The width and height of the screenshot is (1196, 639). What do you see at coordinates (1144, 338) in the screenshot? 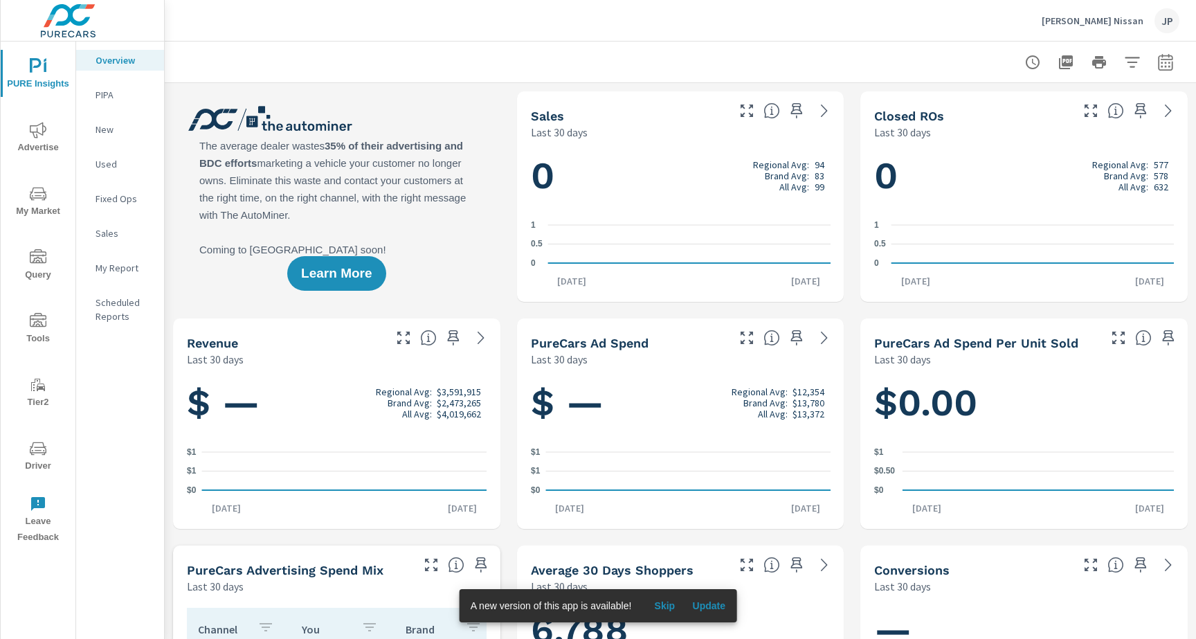
I see `span: Average cost of advertising per each vehicle sold at the dealer over the selected date range. The...` at bounding box center [1144, 338].